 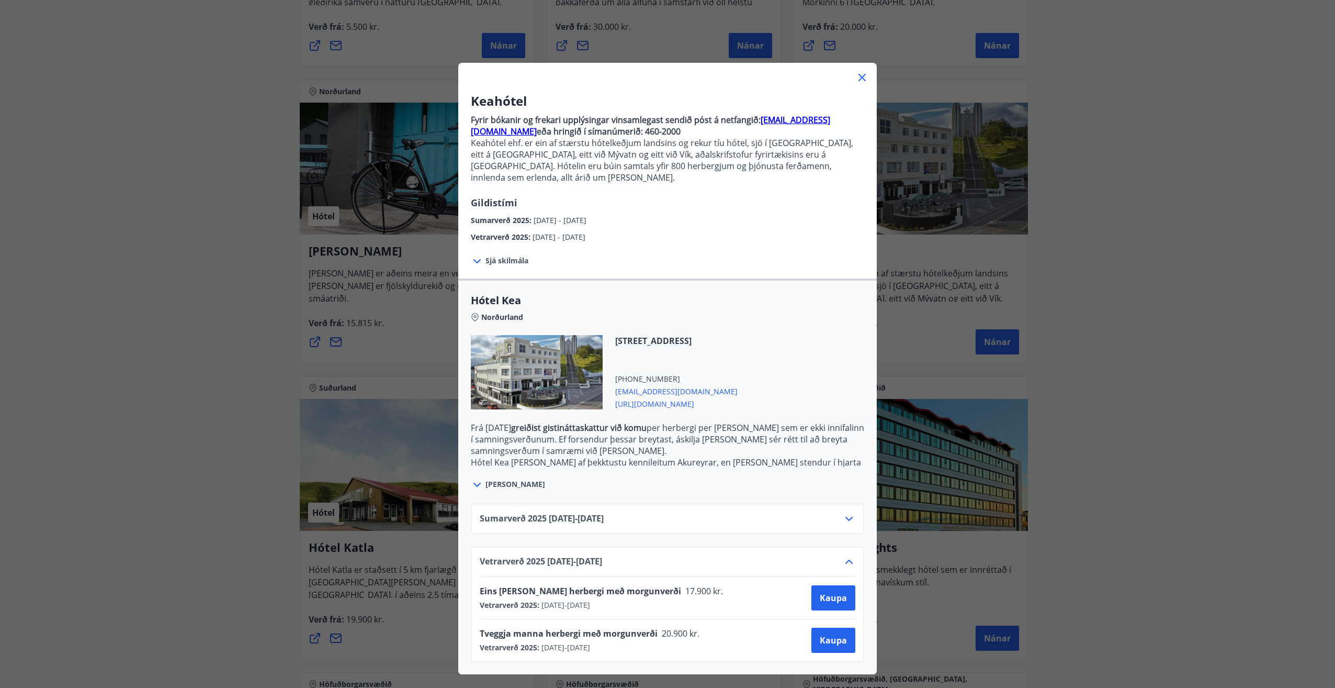 I want to click on span: Hótel Kea, so click(x=668, y=300).